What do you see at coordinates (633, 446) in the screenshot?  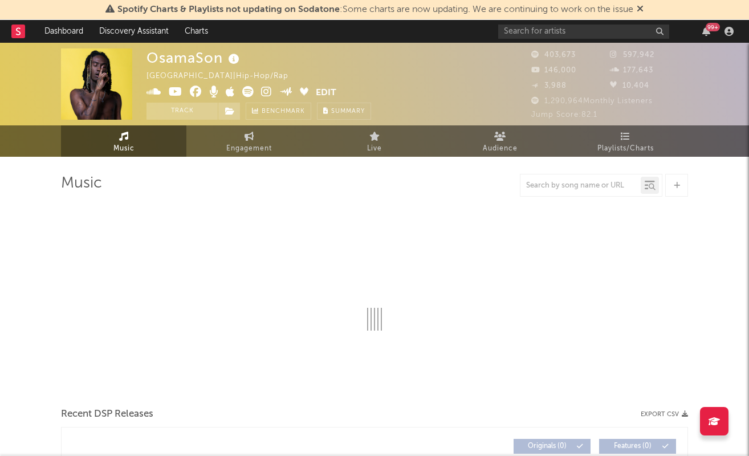 I see `span: Features ( 0 )` at bounding box center [633, 446].